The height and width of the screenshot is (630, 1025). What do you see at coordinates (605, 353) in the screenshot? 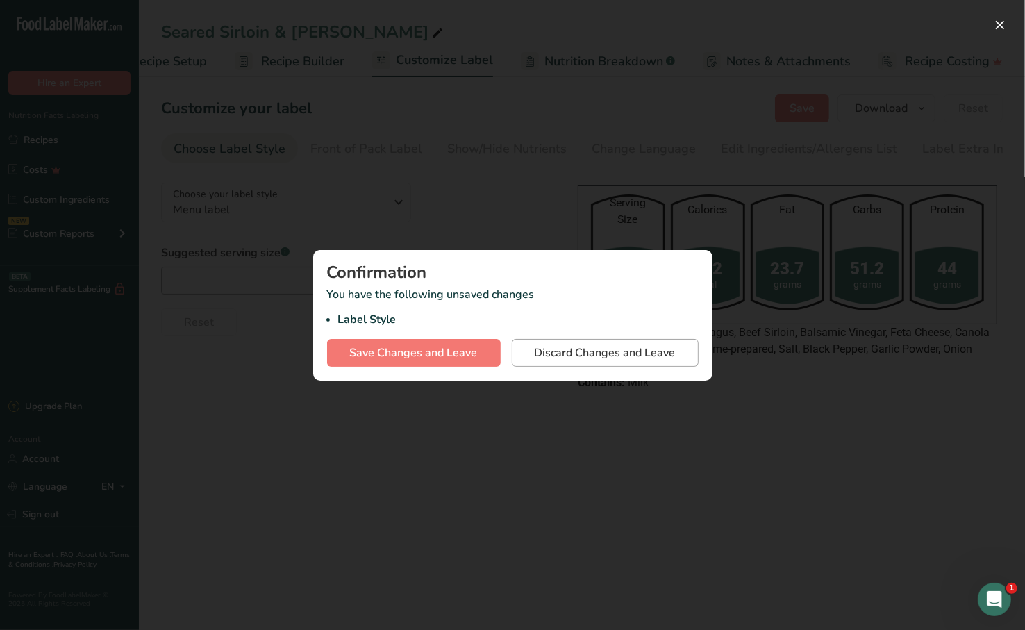
I see `span: Discard Changes and Leave` at bounding box center [605, 353].